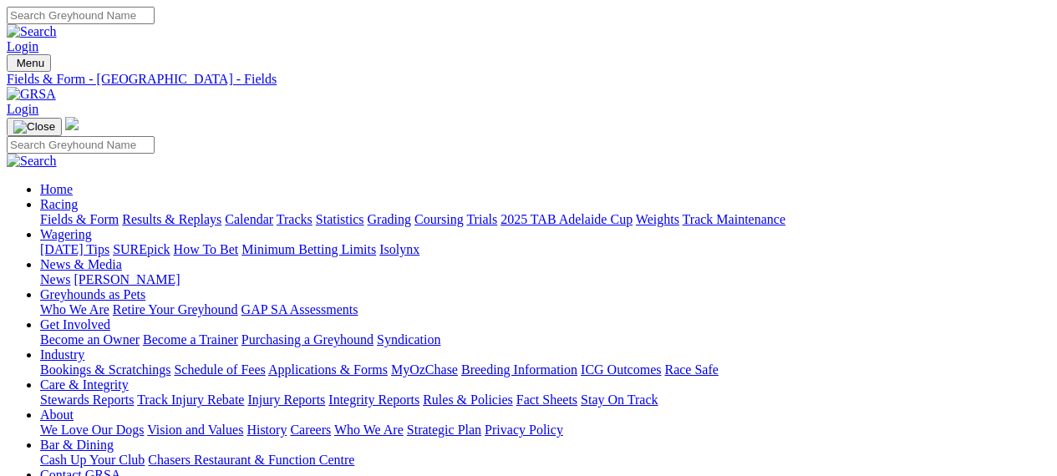  Describe the element at coordinates (55, 279) in the screenshot. I see `a: News` at that location.